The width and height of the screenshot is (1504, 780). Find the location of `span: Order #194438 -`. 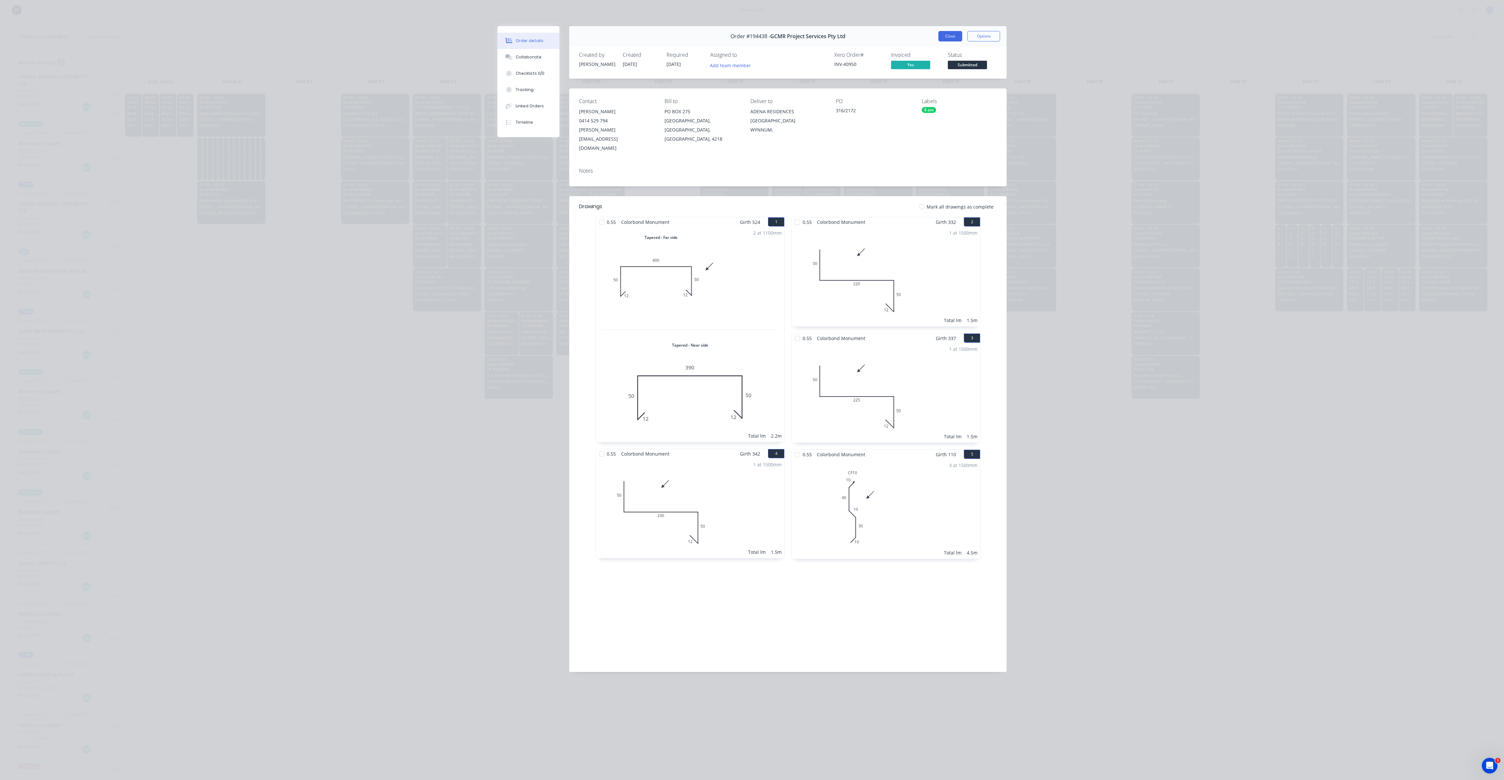

span: Order #194438 - is located at coordinates (750, 36).